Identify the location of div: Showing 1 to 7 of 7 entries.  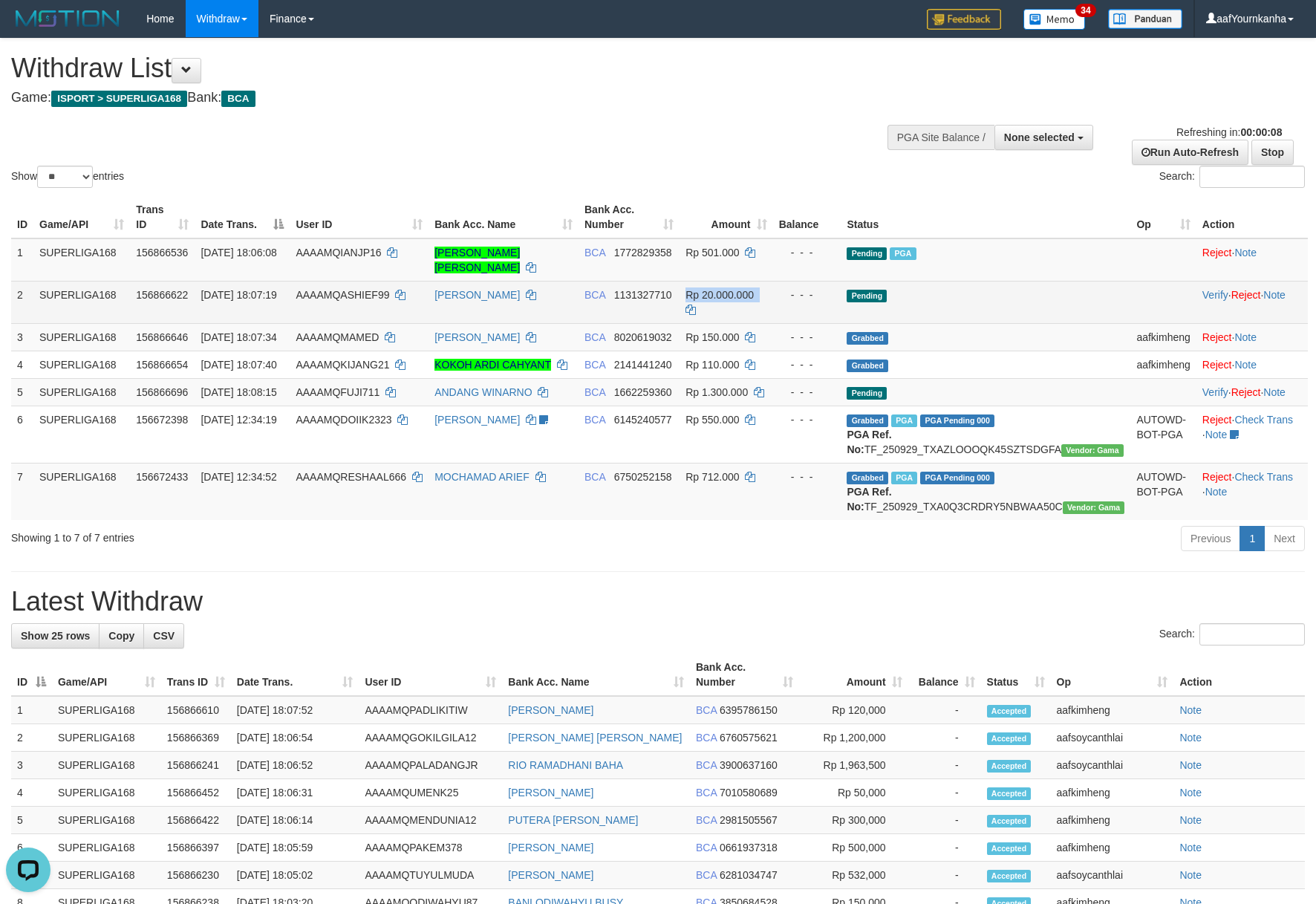
(274, 535).